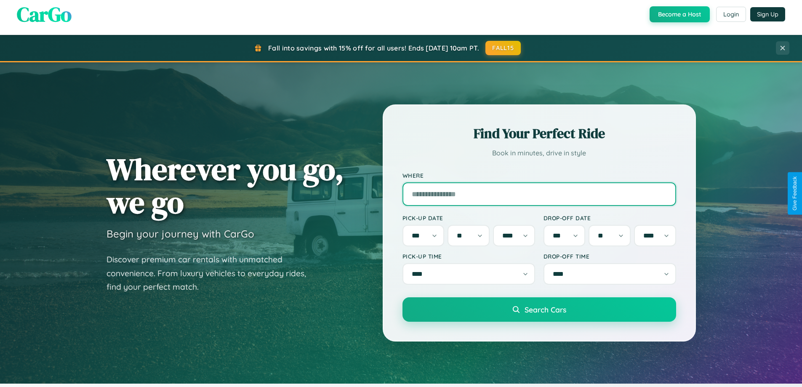 The image size is (802, 387). What do you see at coordinates (767, 14) in the screenshot?
I see `button: Sign Up` at bounding box center [767, 14].